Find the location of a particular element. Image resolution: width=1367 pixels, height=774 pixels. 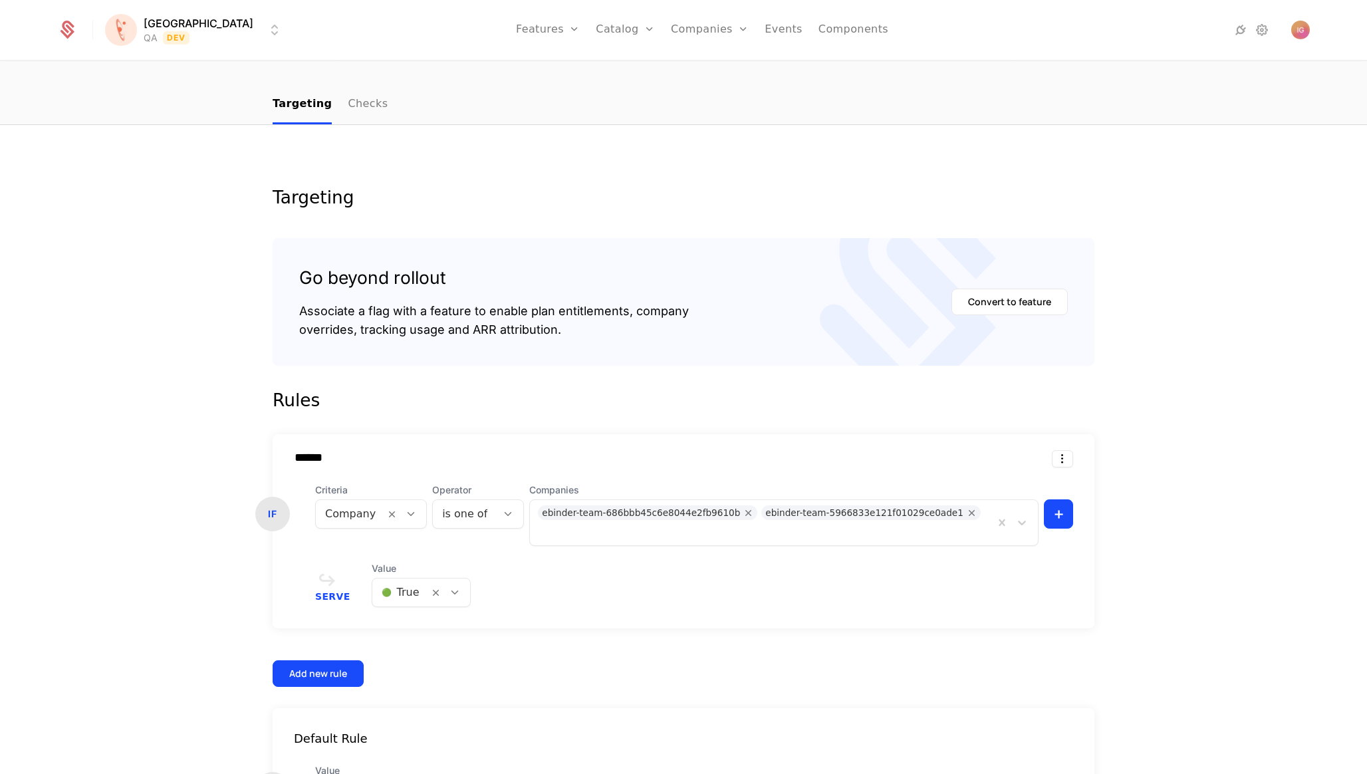

div: IF is located at coordinates (273, 514).